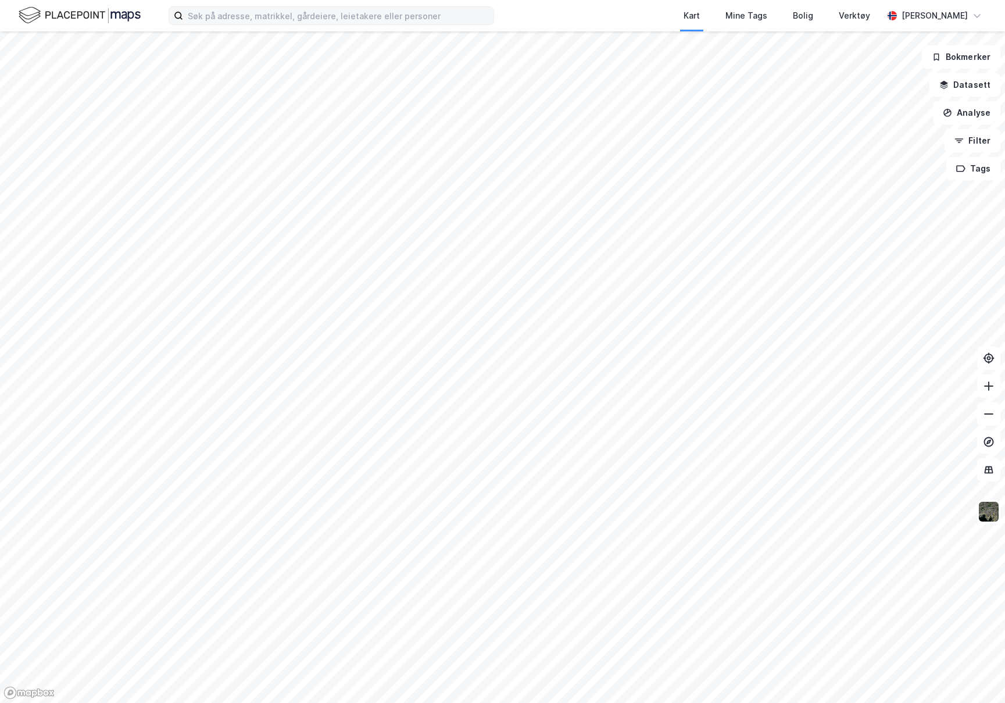  What do you see at coordinates (747, 16) in the screenshot?
I see `div: Mine Tags` at bounding box center [747, 16].